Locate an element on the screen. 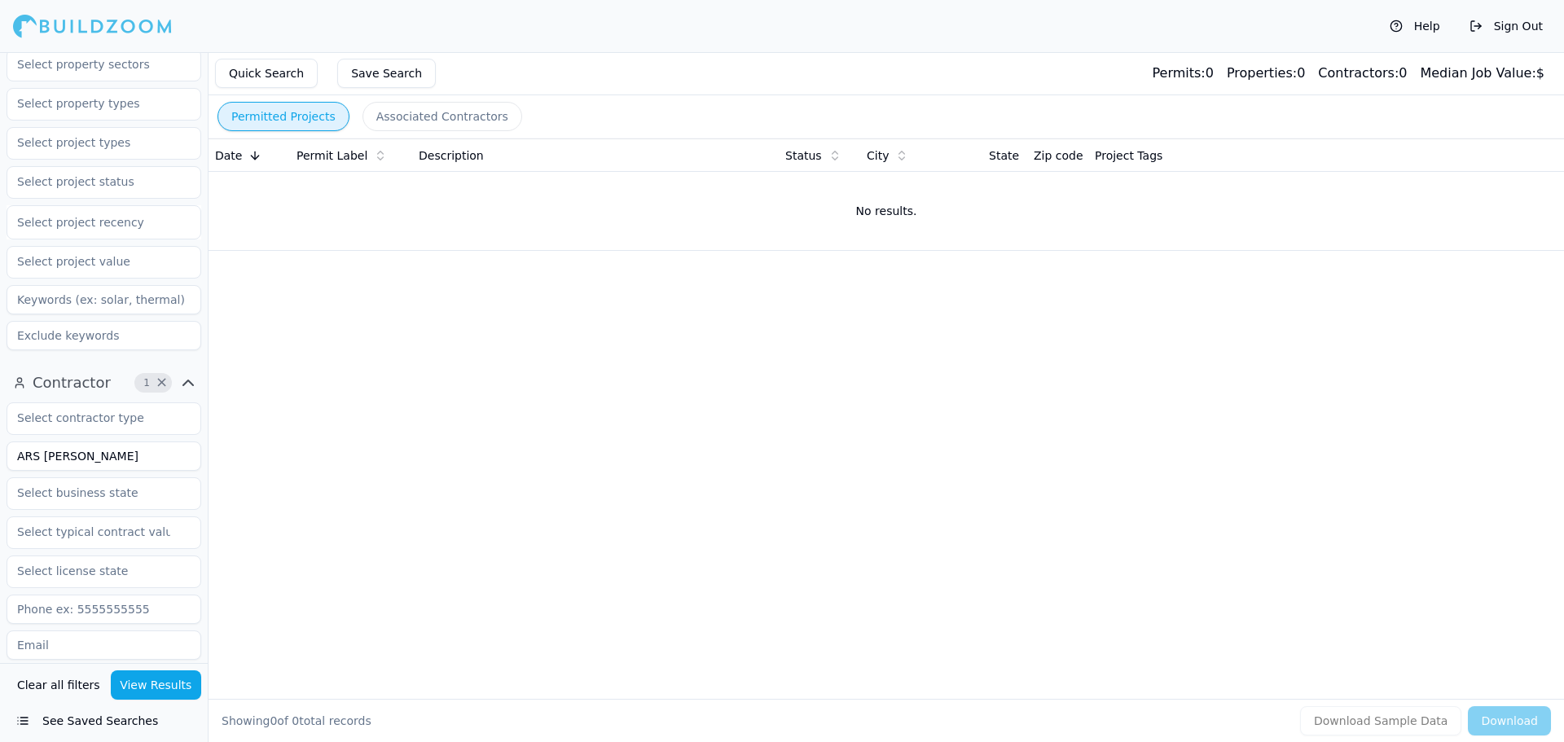 The height and width of the screenshot is (742, 1564). span: Median Job Value: is located at coordinates (1478, 73).